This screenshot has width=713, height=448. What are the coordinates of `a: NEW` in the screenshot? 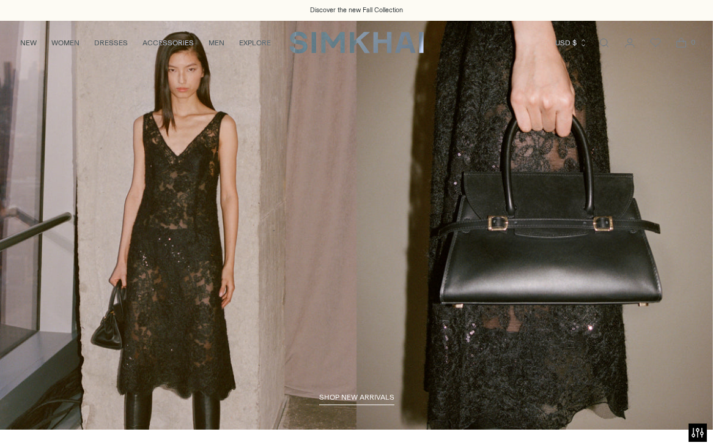 It's located at (28, 43).